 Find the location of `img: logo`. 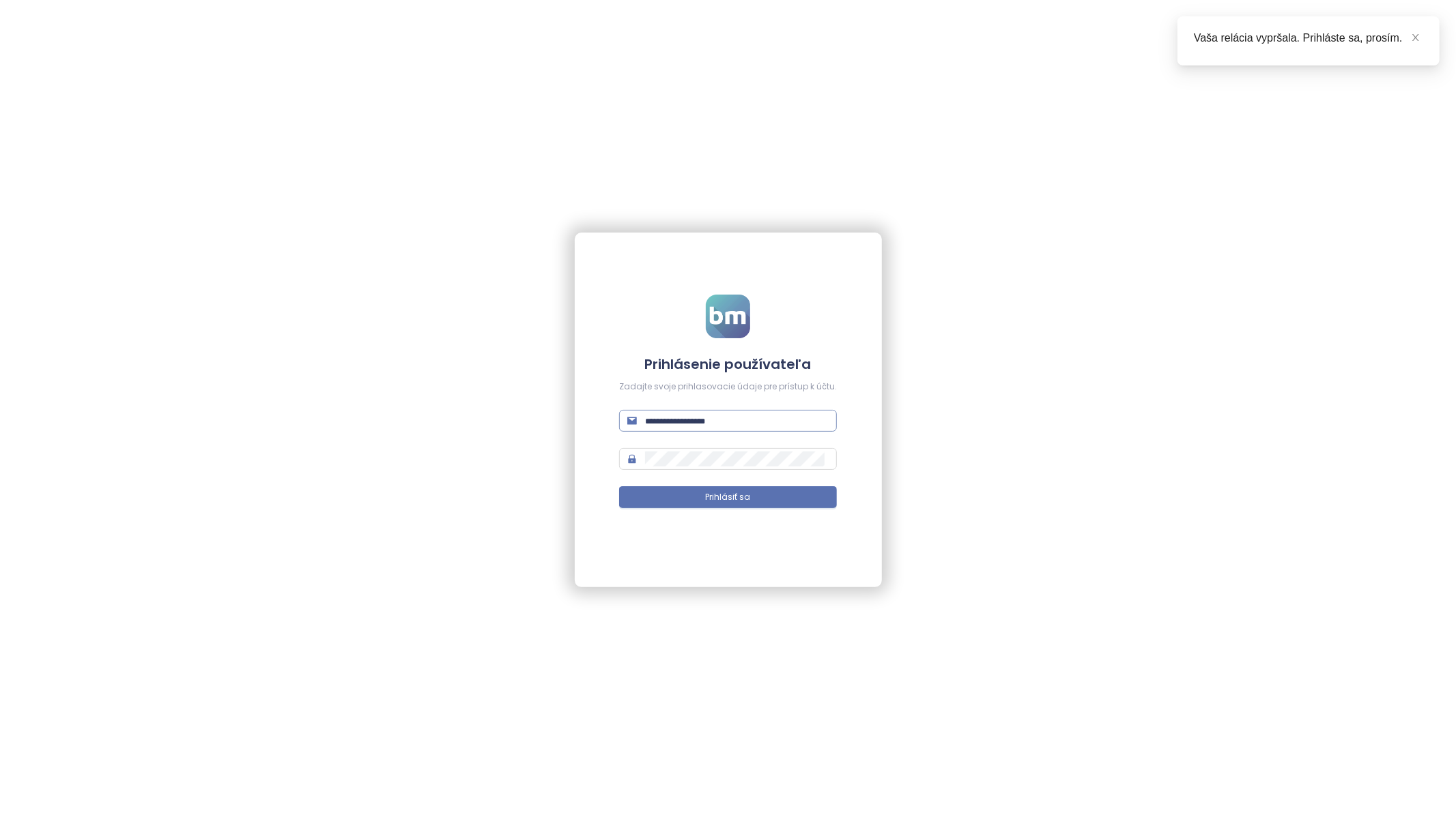

img: logo is located at coordinates (727, 317).